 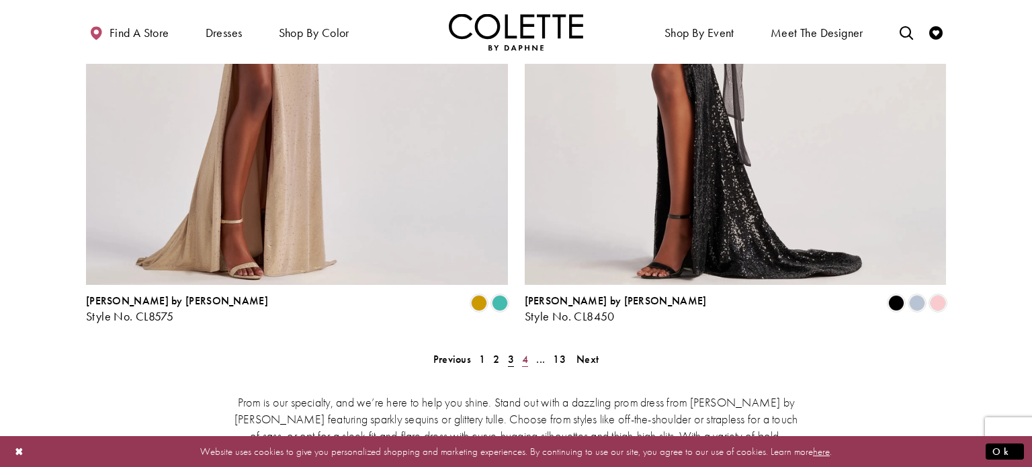 I want to click on span: Meet the designer, so click(x=817, y=33).